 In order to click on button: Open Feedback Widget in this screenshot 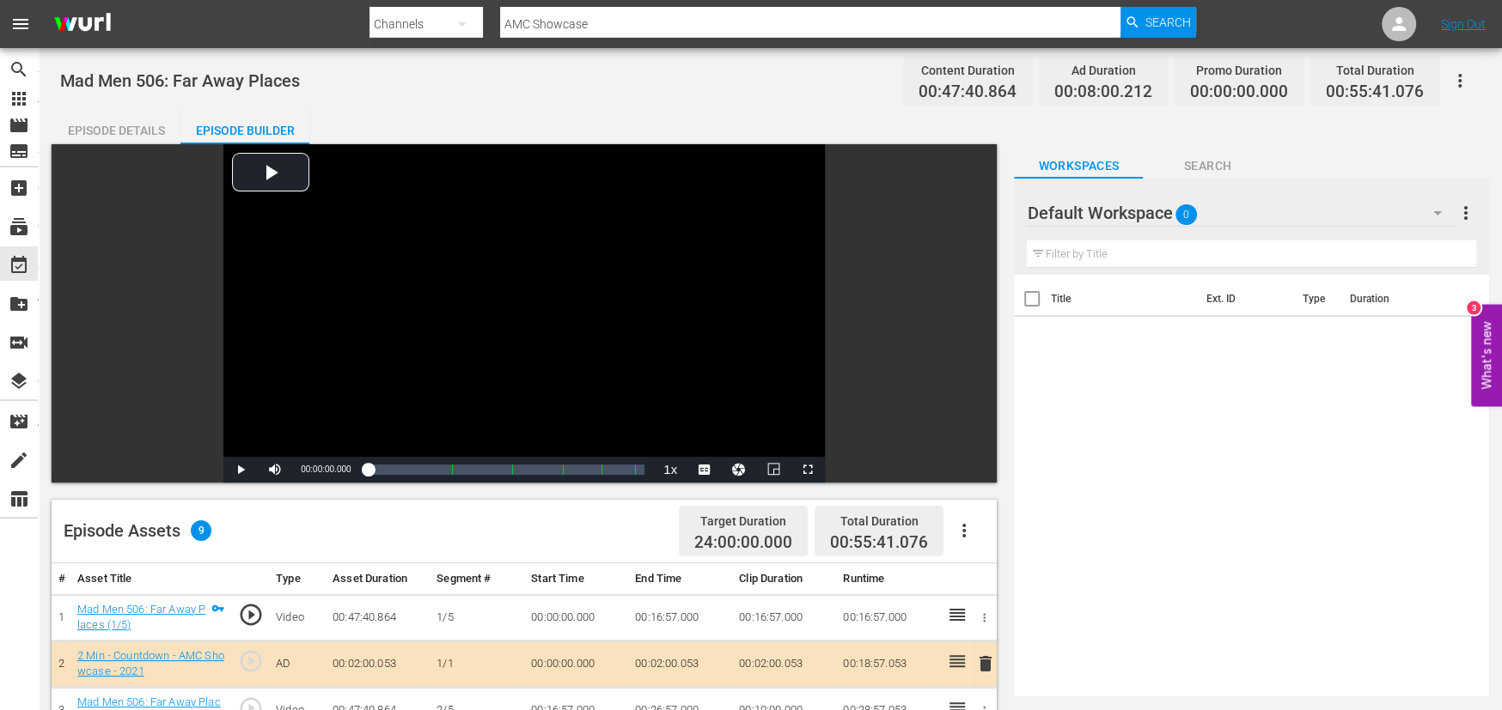, I will do `click(1486, 355)`.